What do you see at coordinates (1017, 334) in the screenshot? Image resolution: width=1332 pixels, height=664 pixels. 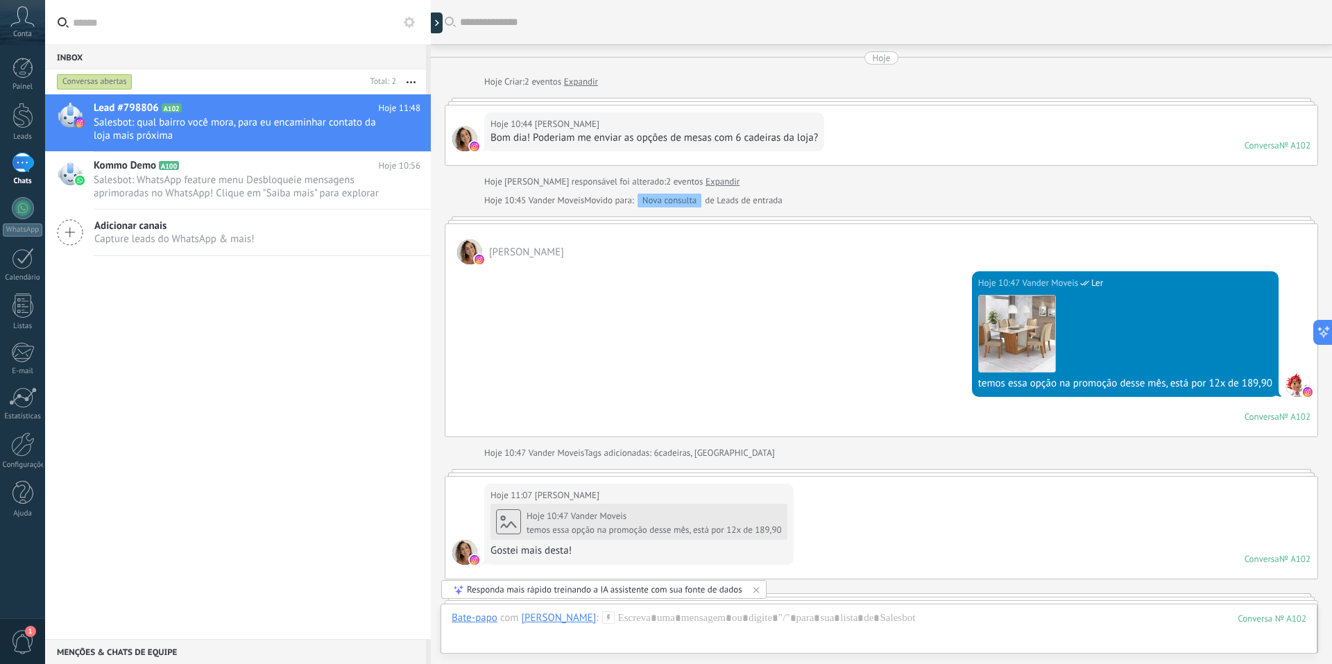 I see `img: 86d8c629-3e4c-4465-bba8-061c81b4ada1` at bounding box center [1017, 334].